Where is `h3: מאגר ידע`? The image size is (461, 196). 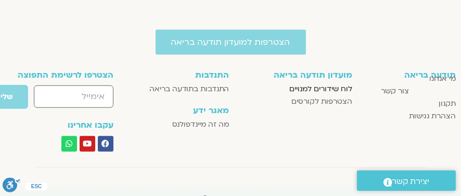 h3: מאגר ידע is located at coordinates (185, 110).